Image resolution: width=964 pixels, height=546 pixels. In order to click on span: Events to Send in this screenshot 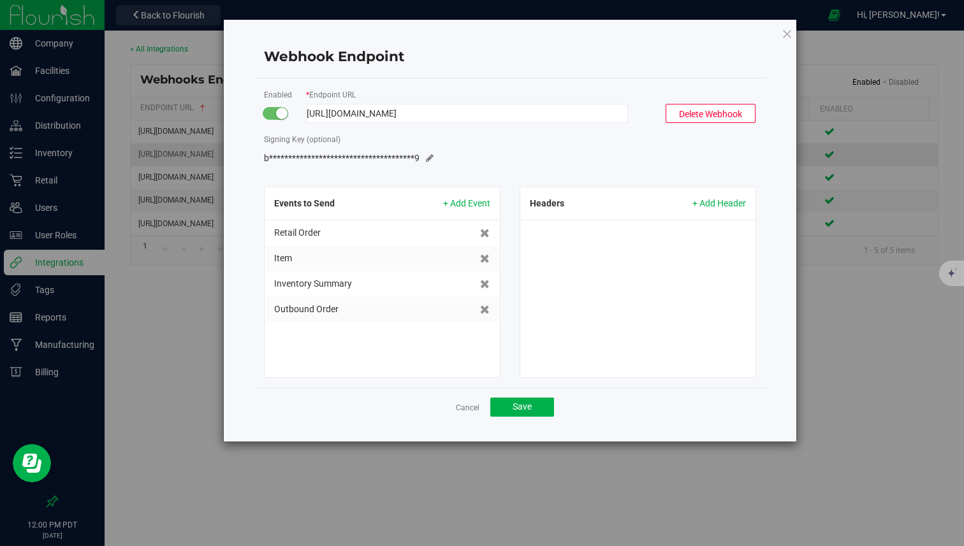, I will do `click(304, 203)`.